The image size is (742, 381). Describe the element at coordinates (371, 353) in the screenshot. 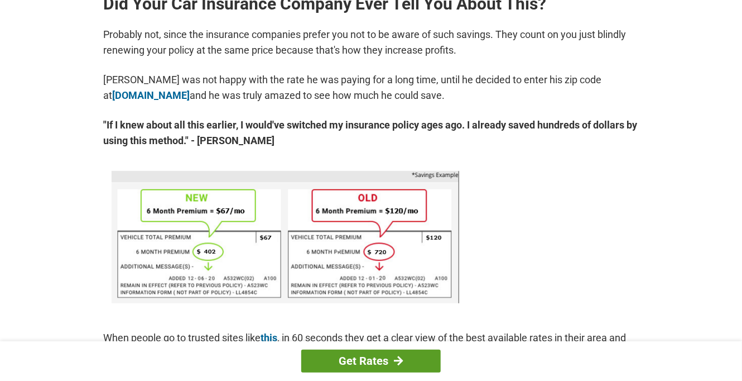

I see `p: When people go to trusted sites like , in 60 seconds they get a clear view of the best available ...` at that location.